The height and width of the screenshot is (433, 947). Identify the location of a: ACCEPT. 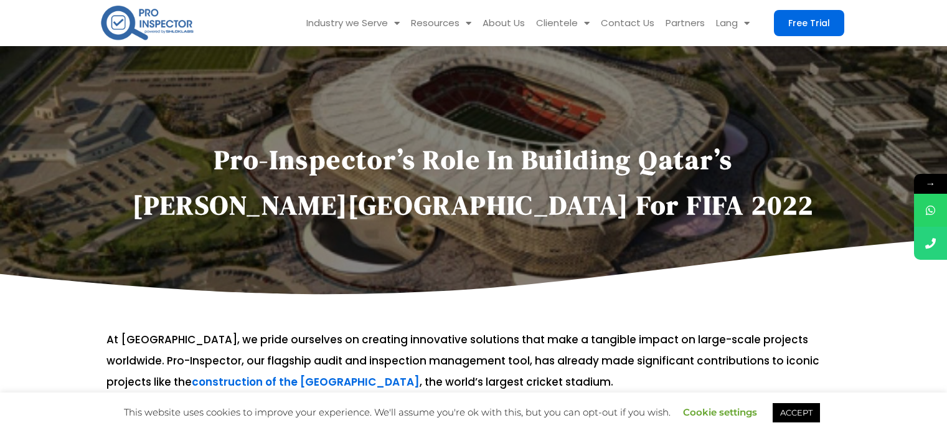
(797, 412).